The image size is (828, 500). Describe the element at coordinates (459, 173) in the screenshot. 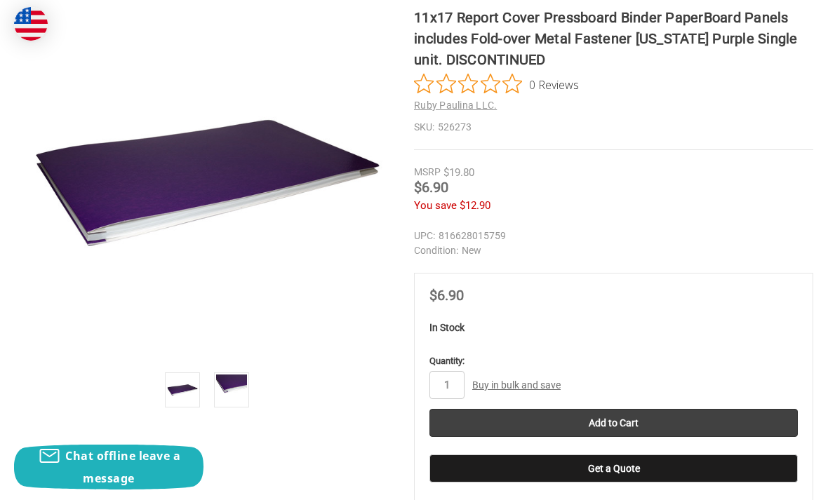

I see `span: $19.80` at that location.